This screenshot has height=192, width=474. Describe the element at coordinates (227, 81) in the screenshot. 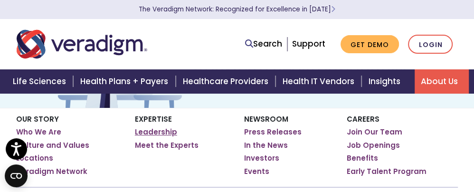

I see `a: Healthcare Providers` at that location.